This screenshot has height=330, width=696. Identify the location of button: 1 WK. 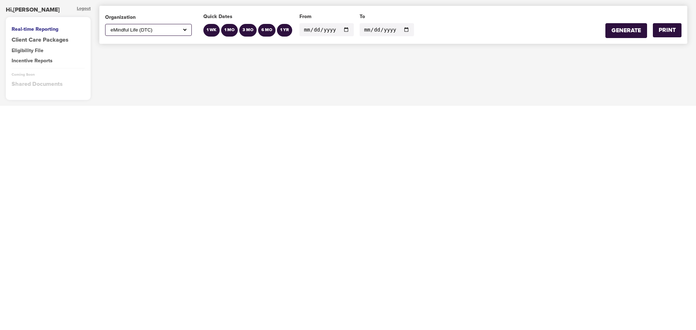
(211, 30).